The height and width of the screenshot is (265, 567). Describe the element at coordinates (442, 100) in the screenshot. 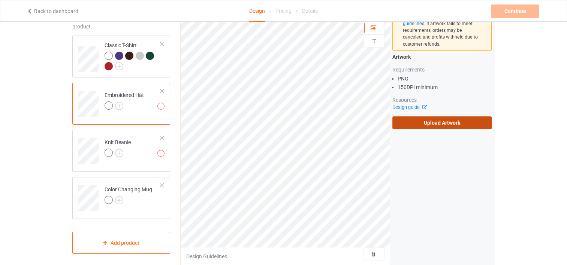

I see `div: Resources` at that location.